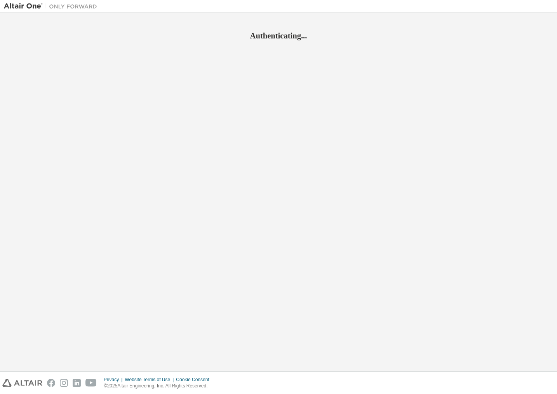 Image resolution: width=557 pixels, height=394 pixels. Describe the element at coordinates (150, 380) in the screenshot. I see `div: Website Terms of Use` at that location.